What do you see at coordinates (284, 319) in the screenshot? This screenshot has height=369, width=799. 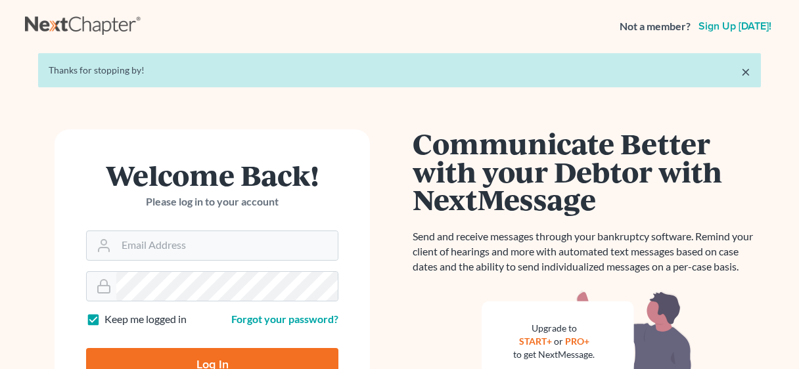 I see `a: Forgot your password?` at bounding box center [284, 319].